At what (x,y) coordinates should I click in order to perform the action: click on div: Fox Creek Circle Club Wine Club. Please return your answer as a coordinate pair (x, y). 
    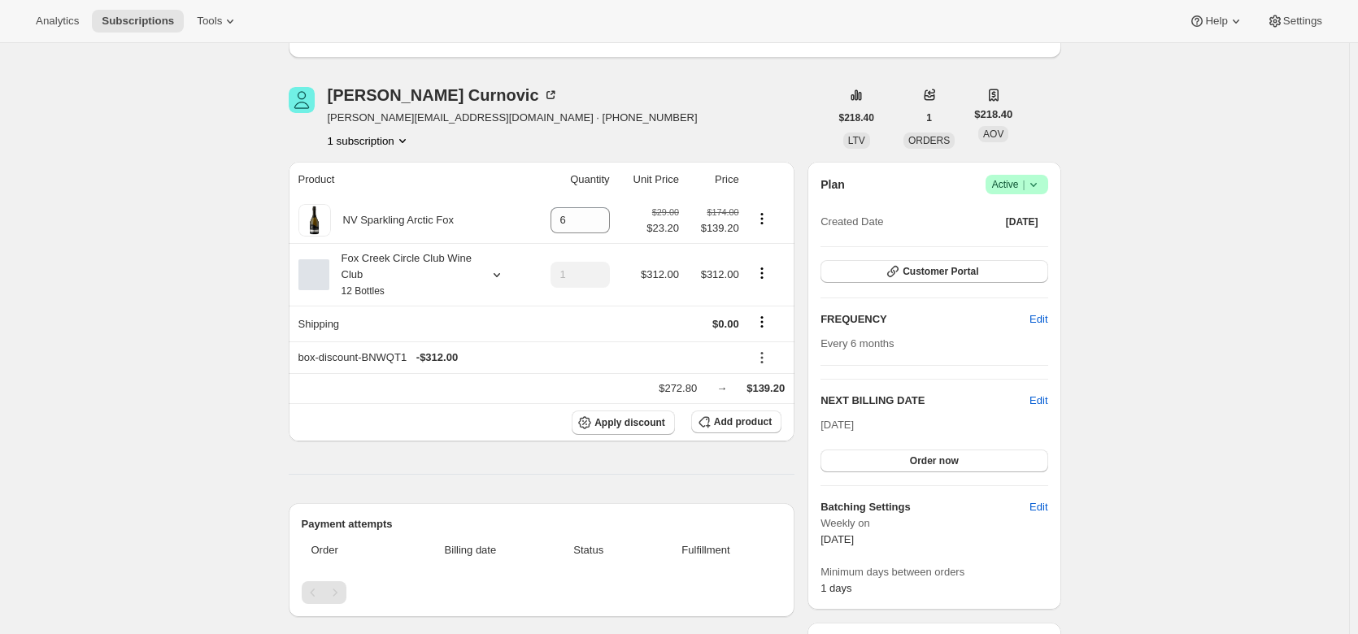
    Looking at the image, I should click on (403, 275).